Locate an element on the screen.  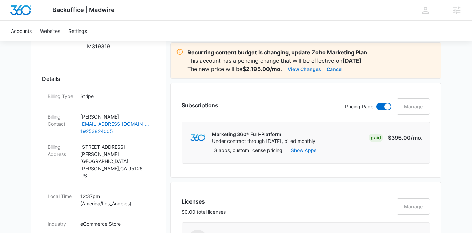
p: Marketing 360® Full-Platform is located at coordinates (264, 134).